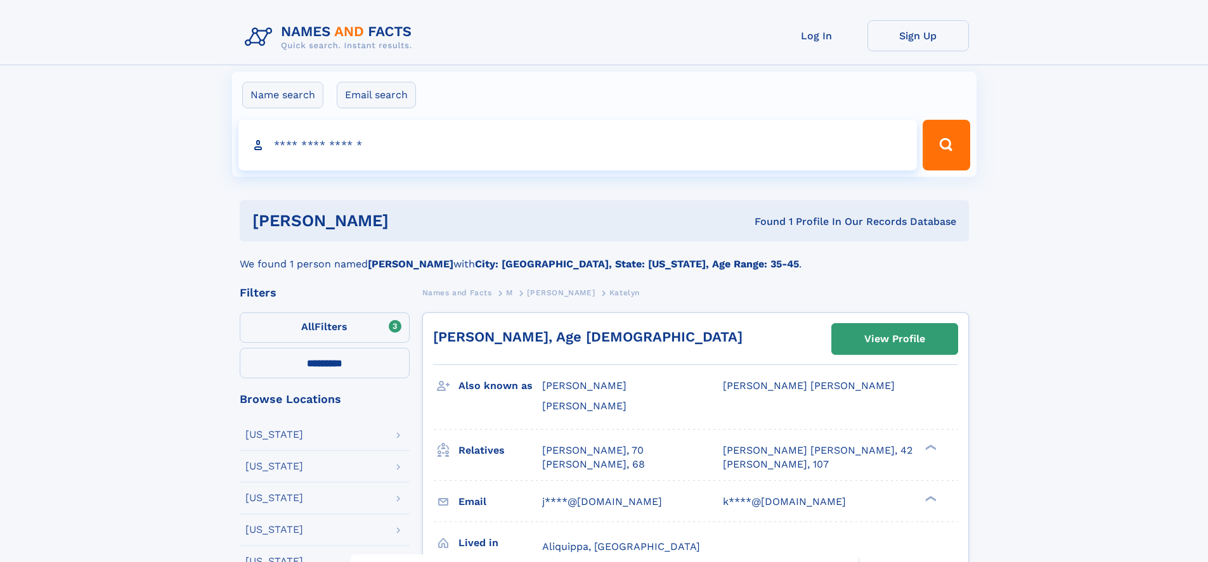 This screenshot has height=562, width=1208. Describe the element at coordinates (763, 222) in the screenshot. I see `div: Found 1 Profile In Our Records Database` at that location.